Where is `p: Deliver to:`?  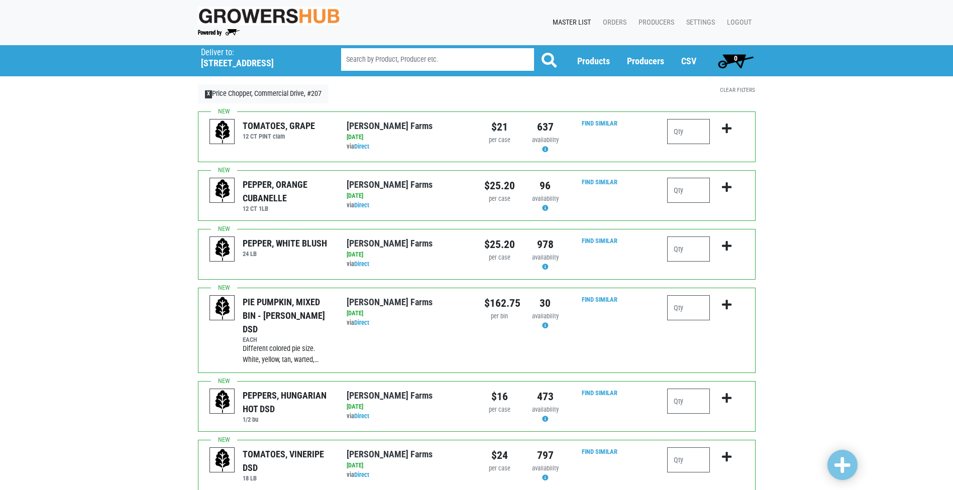 p: Deliver to: is located at coordinates (258, 53).